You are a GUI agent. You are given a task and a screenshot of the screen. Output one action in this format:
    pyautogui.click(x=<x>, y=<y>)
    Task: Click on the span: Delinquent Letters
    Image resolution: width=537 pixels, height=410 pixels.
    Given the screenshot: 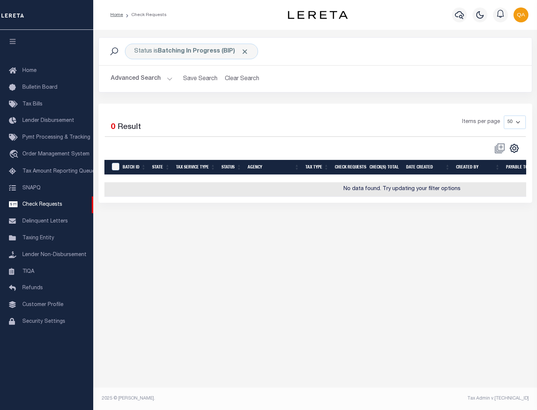 What is the action you would take?
    pyautogui.click(x=45, y=222)
    